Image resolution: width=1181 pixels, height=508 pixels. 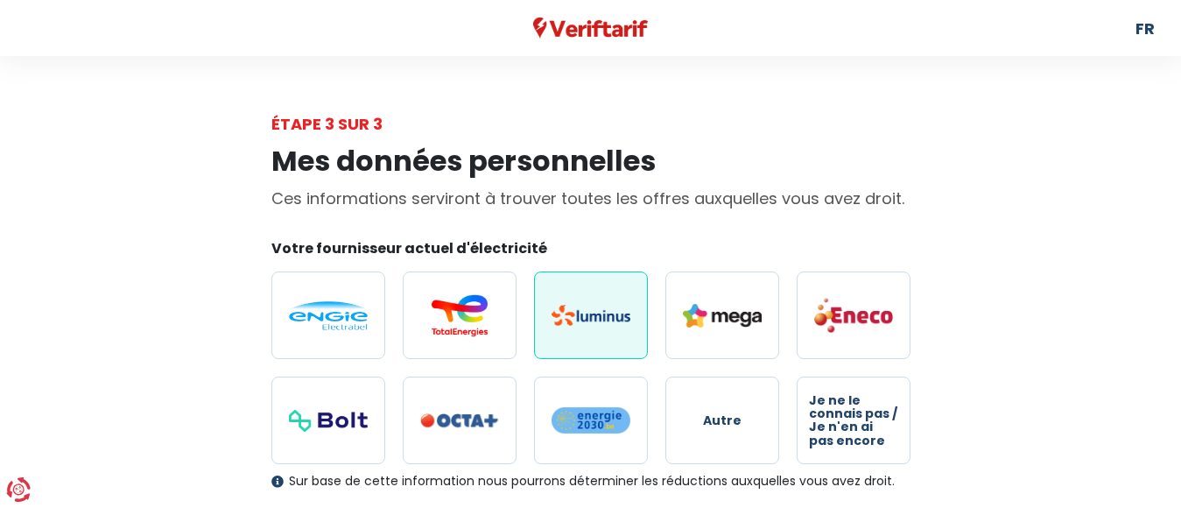 I want to click on img: Energie2030, so click(x=591, y=420).